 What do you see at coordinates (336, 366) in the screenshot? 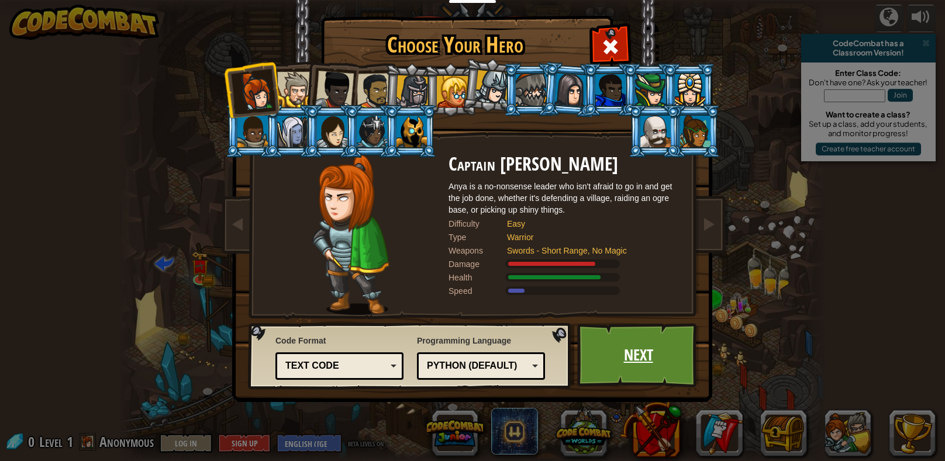
I see `div: Text code` at bounding box center [336, 366].